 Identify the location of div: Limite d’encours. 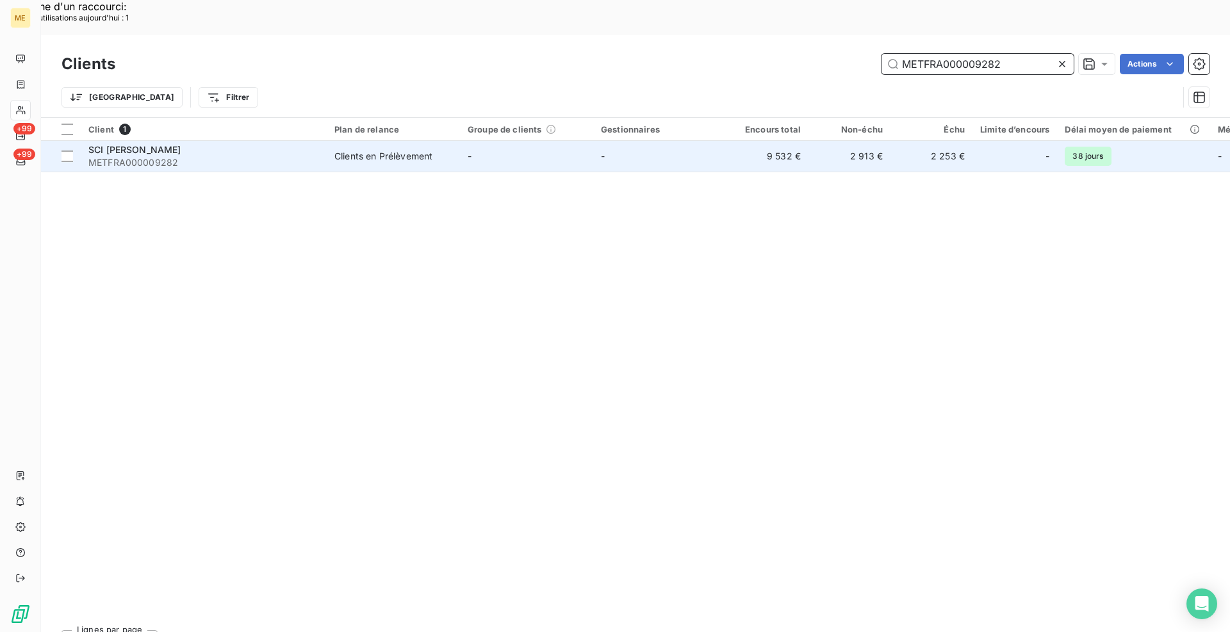
(1014, 129).